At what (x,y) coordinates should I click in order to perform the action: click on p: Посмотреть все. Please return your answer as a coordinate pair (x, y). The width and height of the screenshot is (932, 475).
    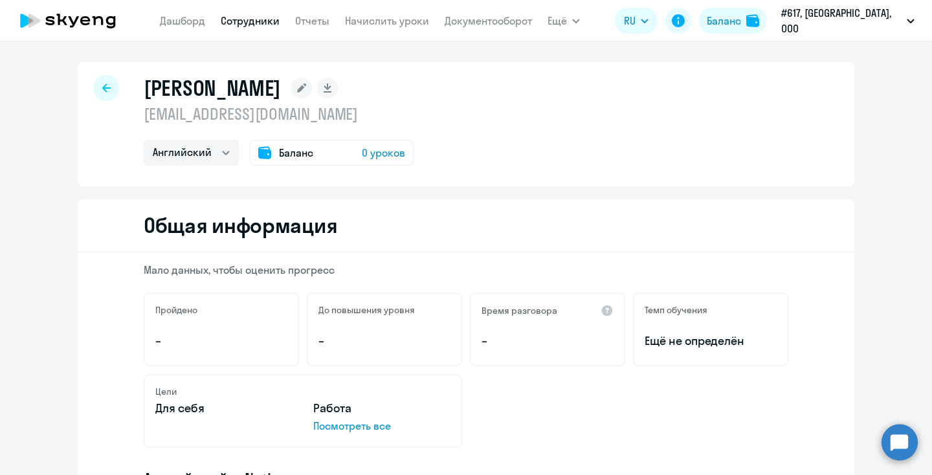
    Looking at the image, I should click on (382, 426).